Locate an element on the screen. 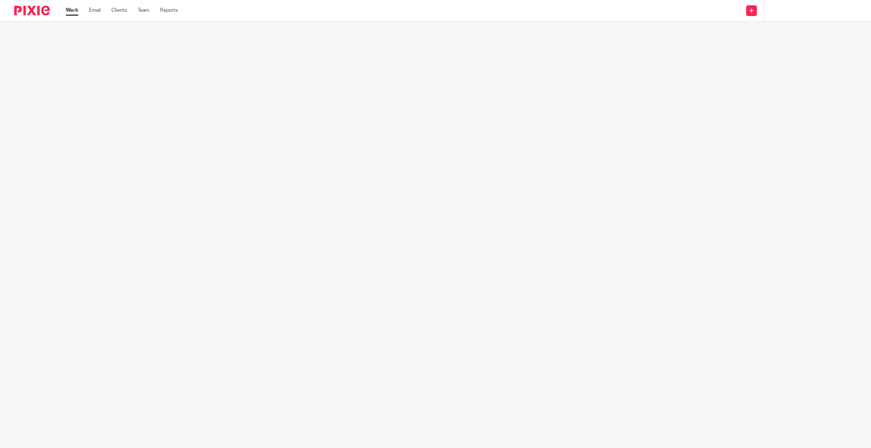 The image size is (871, 448). a: Email is located at coordinates (95, 10).